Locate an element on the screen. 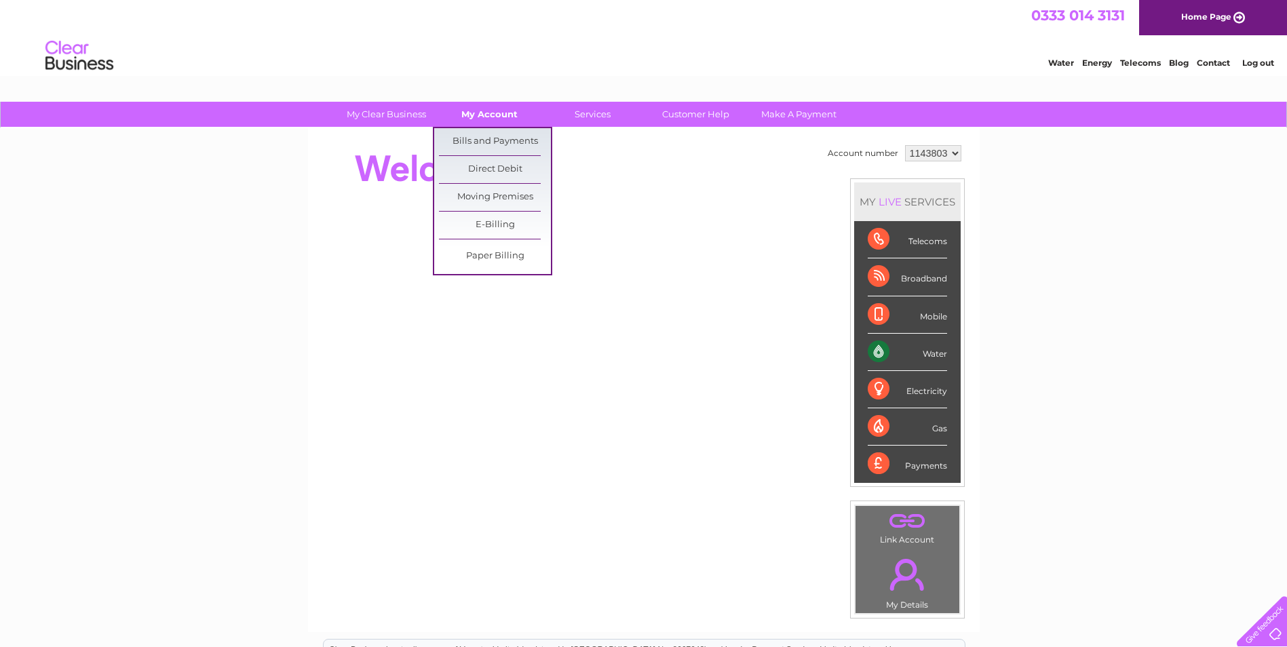  a: Moving Premises is located at coordinates (495, 197).